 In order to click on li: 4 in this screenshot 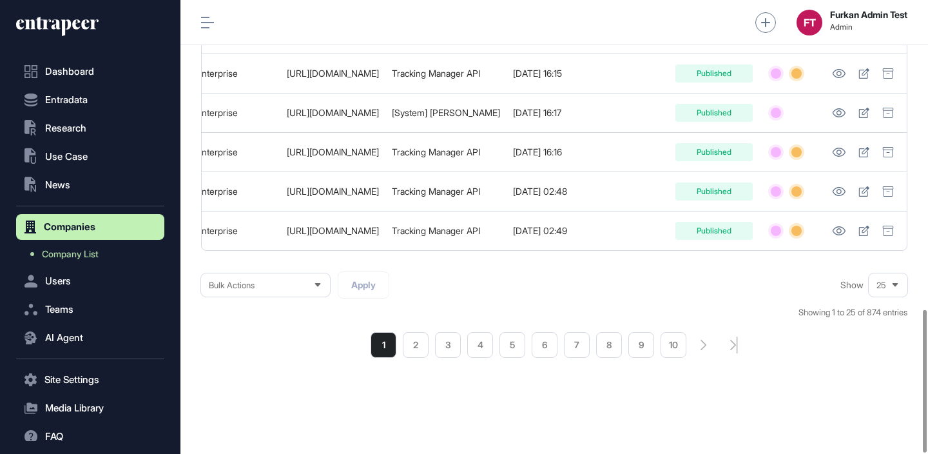, I will do `click(480, 345)`.